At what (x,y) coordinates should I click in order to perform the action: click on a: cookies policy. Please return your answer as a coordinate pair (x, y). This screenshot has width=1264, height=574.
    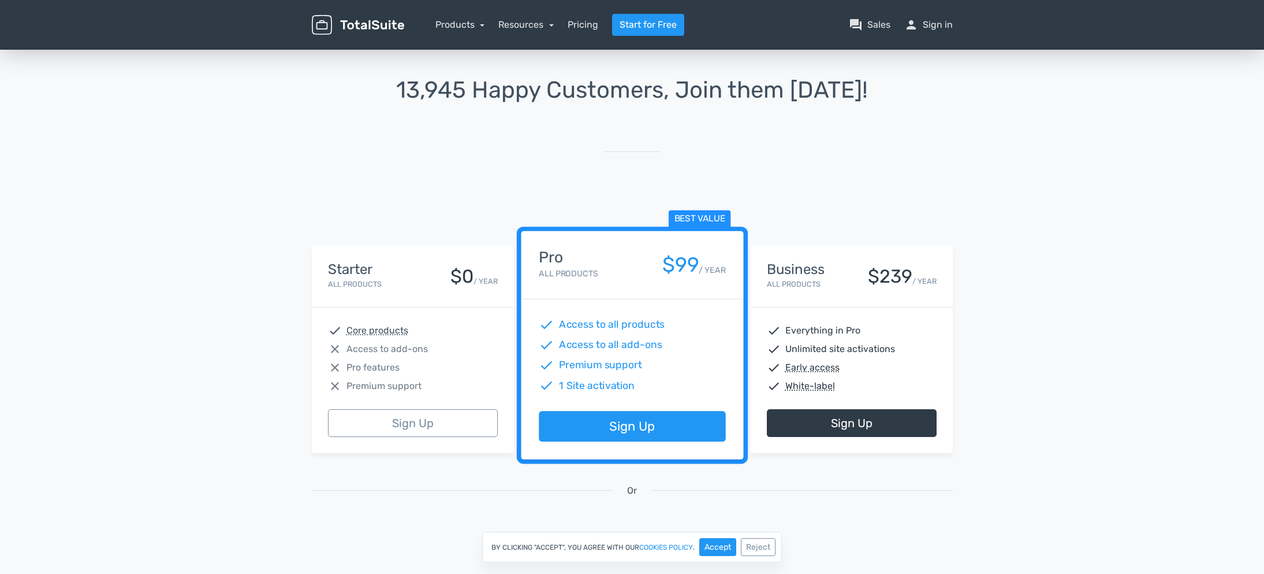
    Looking at the image, I should click on (666, 547).